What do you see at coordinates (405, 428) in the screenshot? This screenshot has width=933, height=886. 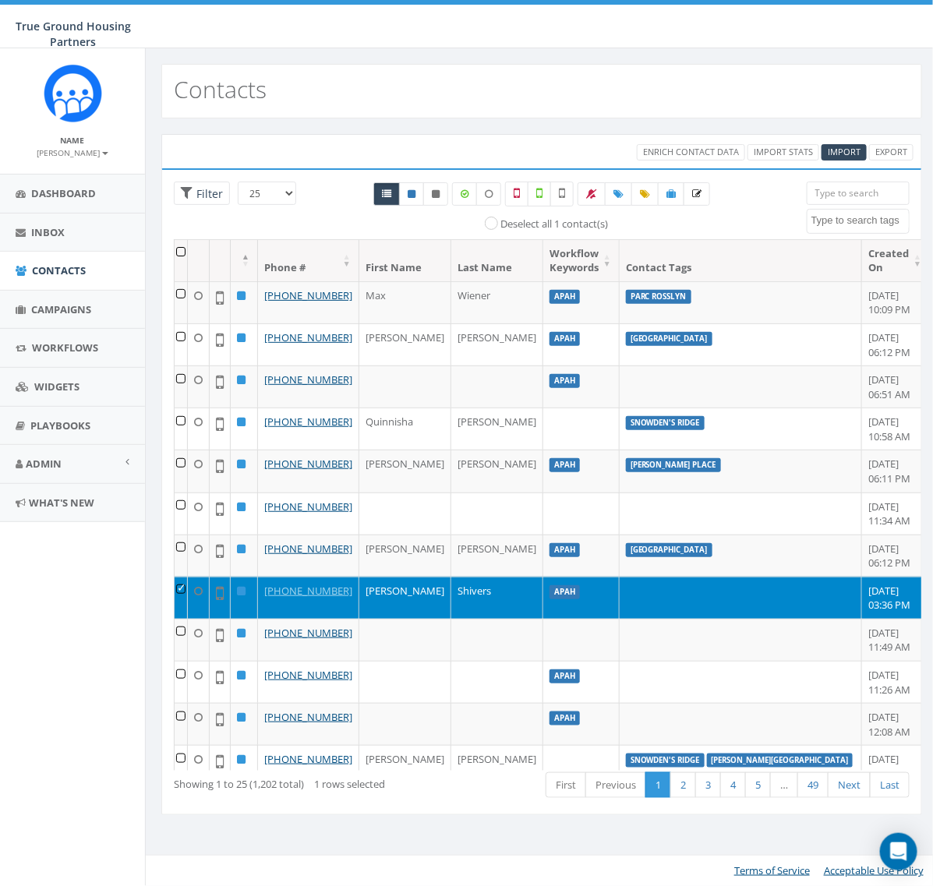 I see `td: Quinnisha` at bounding box center [405, 428].